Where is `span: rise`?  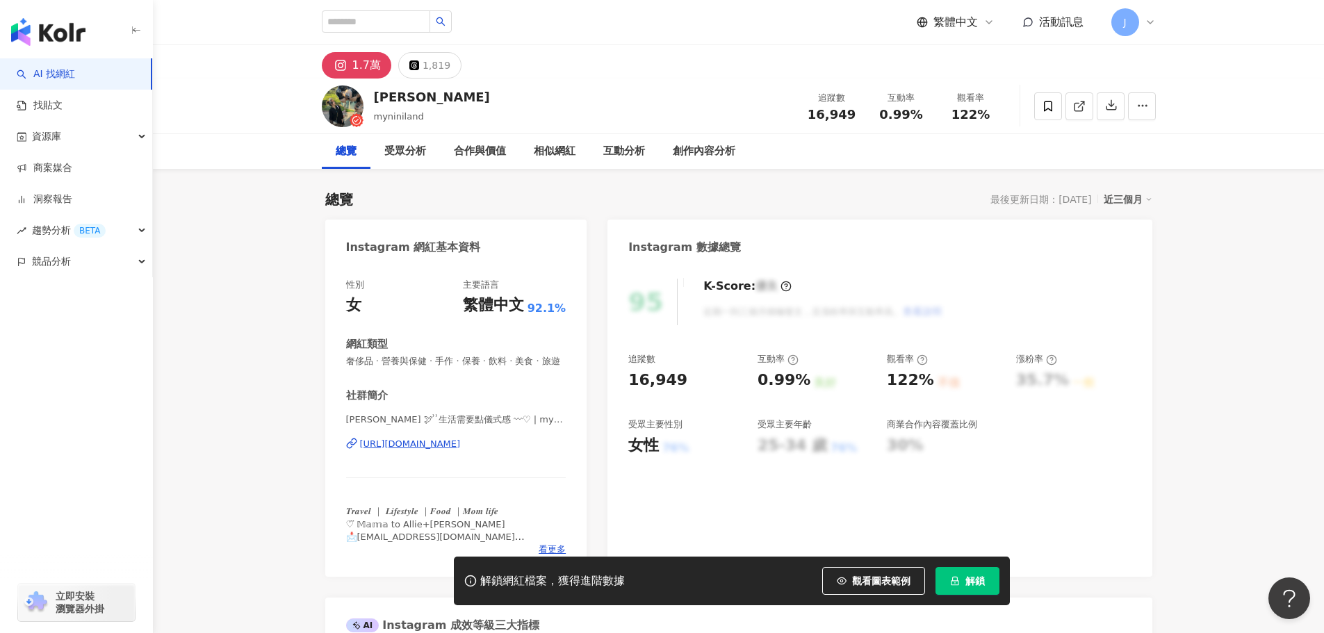 span: rise is located at coordinates (22, 231).